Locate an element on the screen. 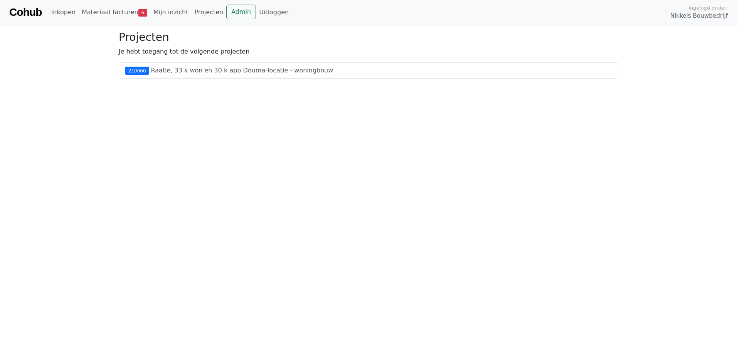  a: Projecten is located at coordinates (209, 12).